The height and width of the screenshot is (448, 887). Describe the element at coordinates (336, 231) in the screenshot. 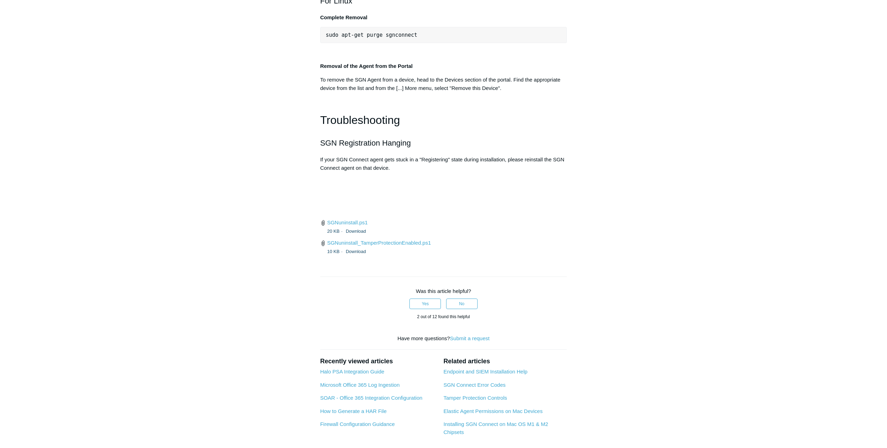

I see `span: 20 KB` at that location.